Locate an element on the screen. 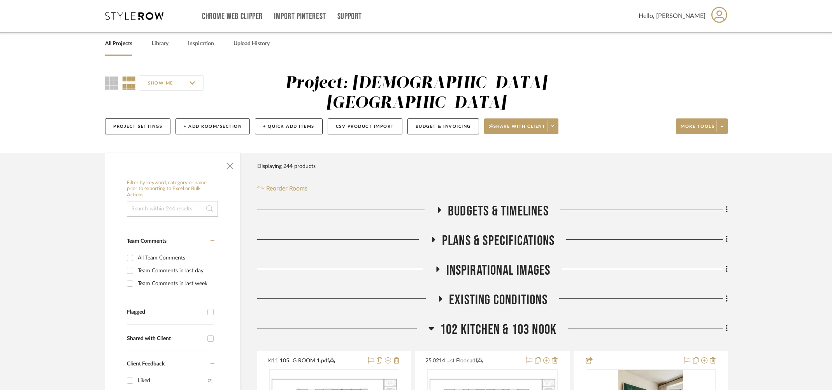  button: Reorder Rooms is located at coordinates (282, 188).